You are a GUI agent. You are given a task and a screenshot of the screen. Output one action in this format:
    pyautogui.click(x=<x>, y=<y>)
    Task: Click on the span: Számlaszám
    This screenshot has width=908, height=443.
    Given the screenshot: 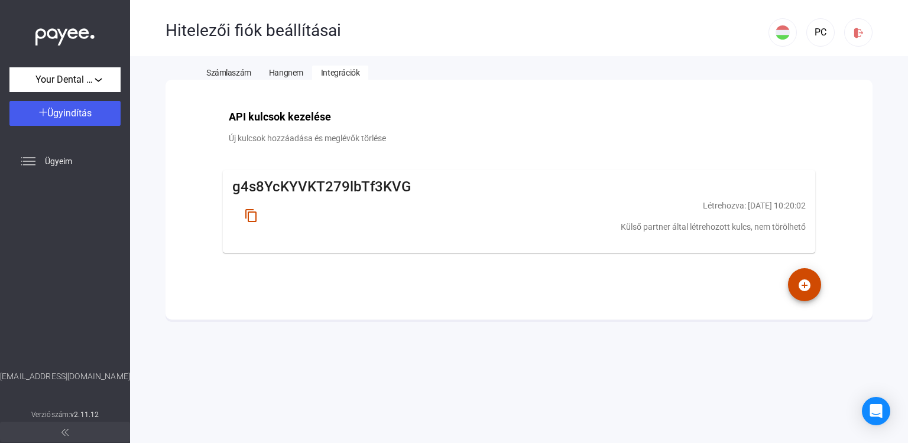 What is the action you would take?
    pyautogui.click(x=229, y=73)
    